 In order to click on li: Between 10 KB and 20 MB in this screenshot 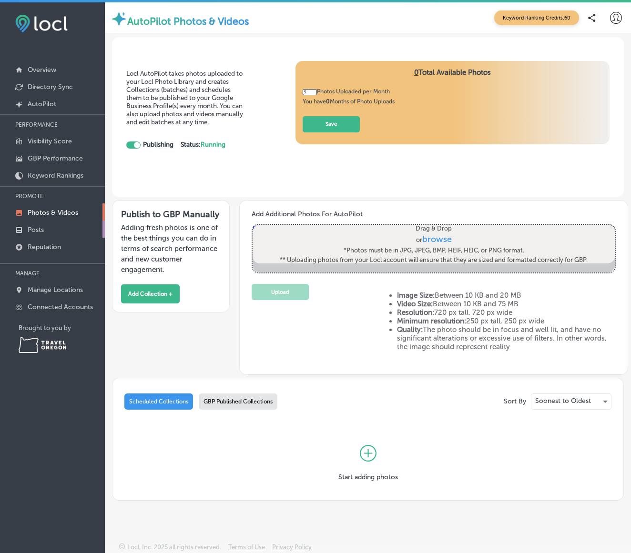, I will do `click(506, 295)`.